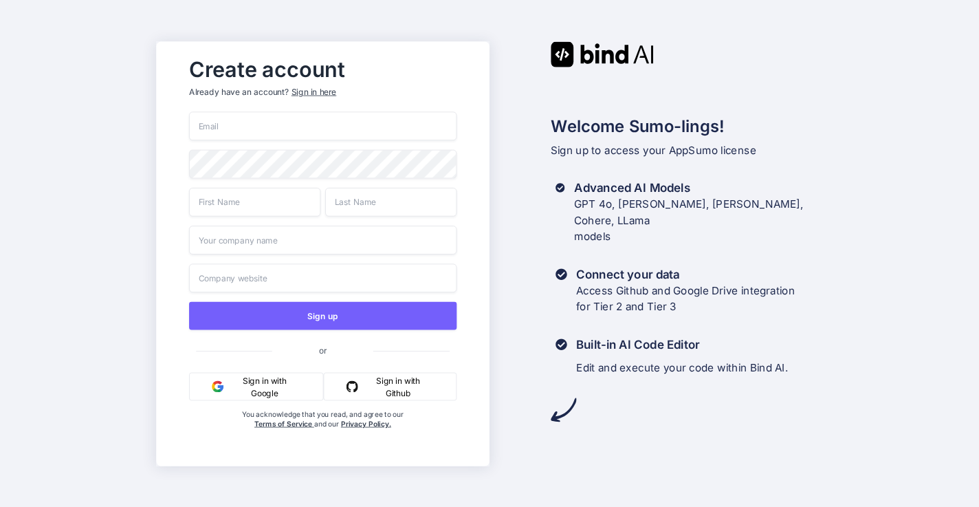 This screenshot has width=979, height=507. Describe the element at coordinates (686, 126) in the screenshot. I see `h2: Welcome Sumo-lings!` at that location.